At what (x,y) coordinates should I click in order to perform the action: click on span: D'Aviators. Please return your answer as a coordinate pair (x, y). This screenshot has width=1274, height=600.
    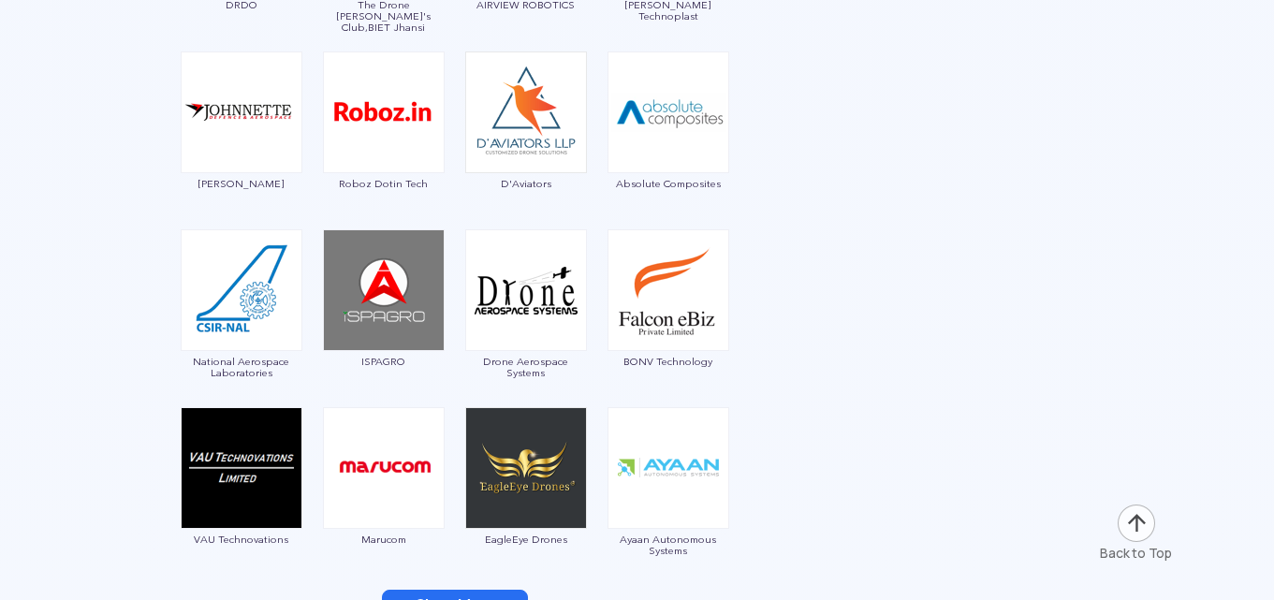
    Looking at the image, I should click on (526, 184).